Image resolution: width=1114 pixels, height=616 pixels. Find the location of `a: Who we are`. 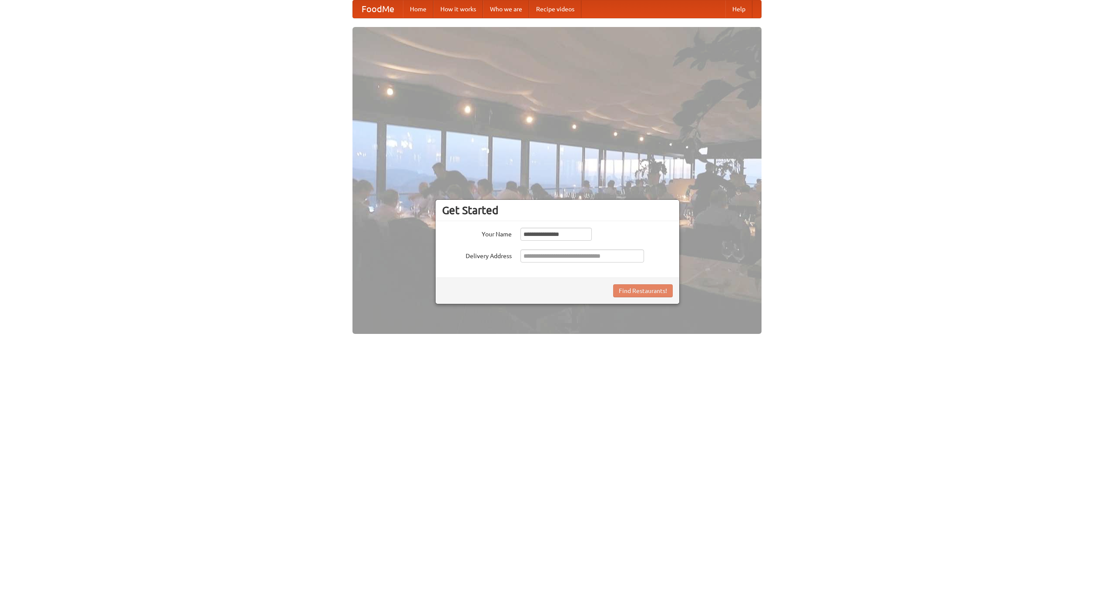

a: Who we are is located at coordinates (506, 9).